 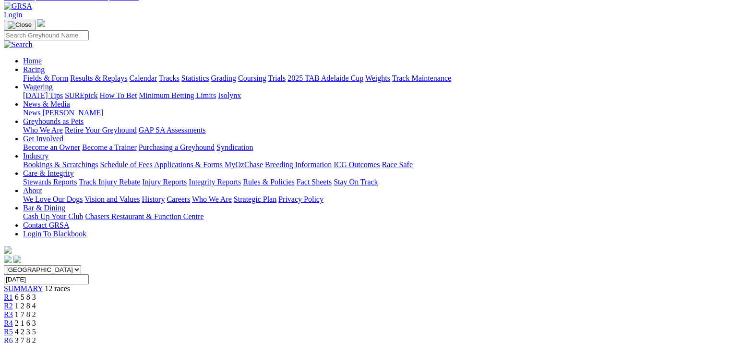 What do you see at coordinates (195, 78) in the screenshot?
I see `a: Statistics` at bounding box center [195, 78].